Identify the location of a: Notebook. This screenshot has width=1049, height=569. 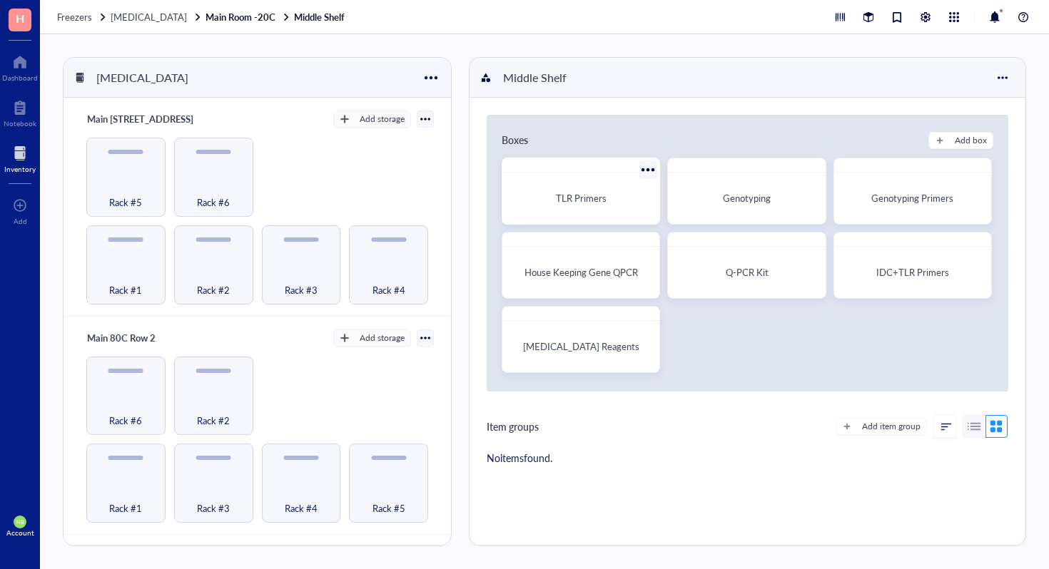
(20, 112).